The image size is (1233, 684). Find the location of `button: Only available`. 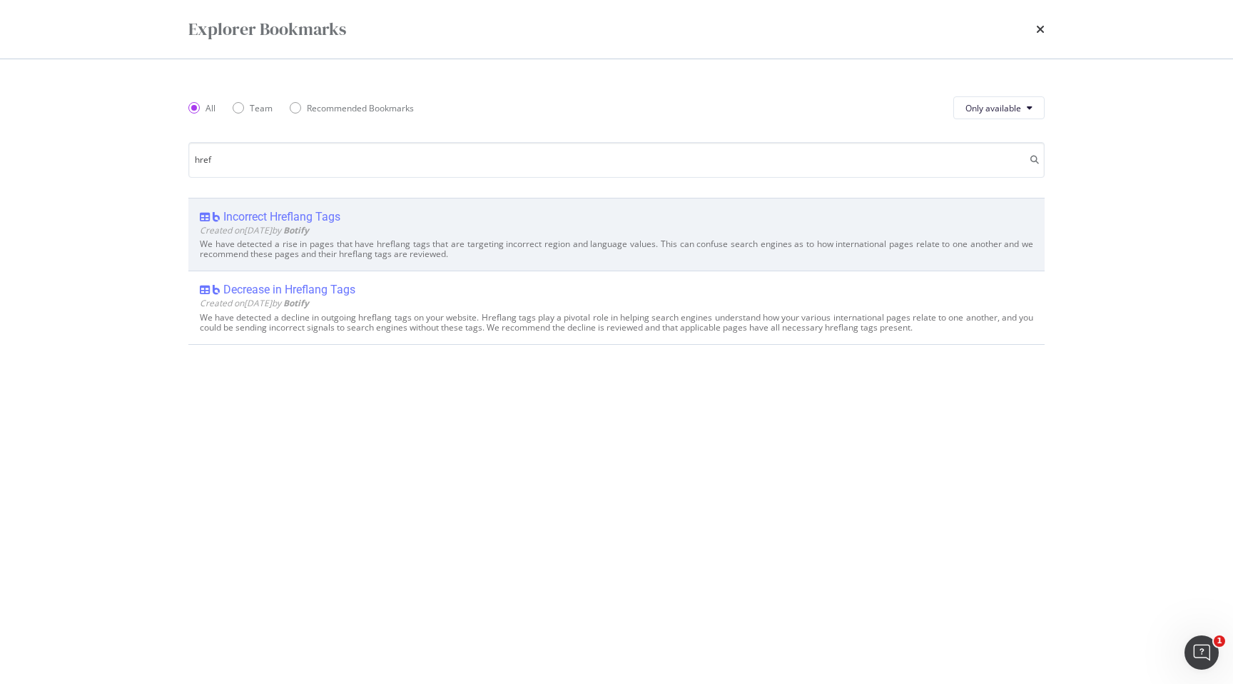

button: Only available is located at coordinates (999, 108).